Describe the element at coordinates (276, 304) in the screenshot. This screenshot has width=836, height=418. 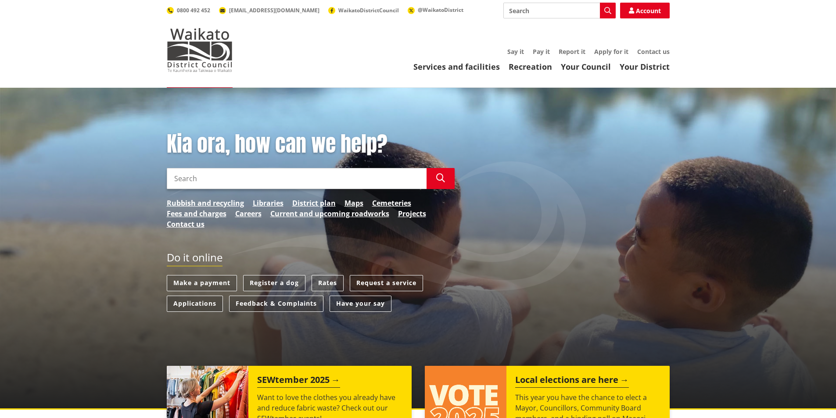
I see `a: Feedback & Complaints` at that location.